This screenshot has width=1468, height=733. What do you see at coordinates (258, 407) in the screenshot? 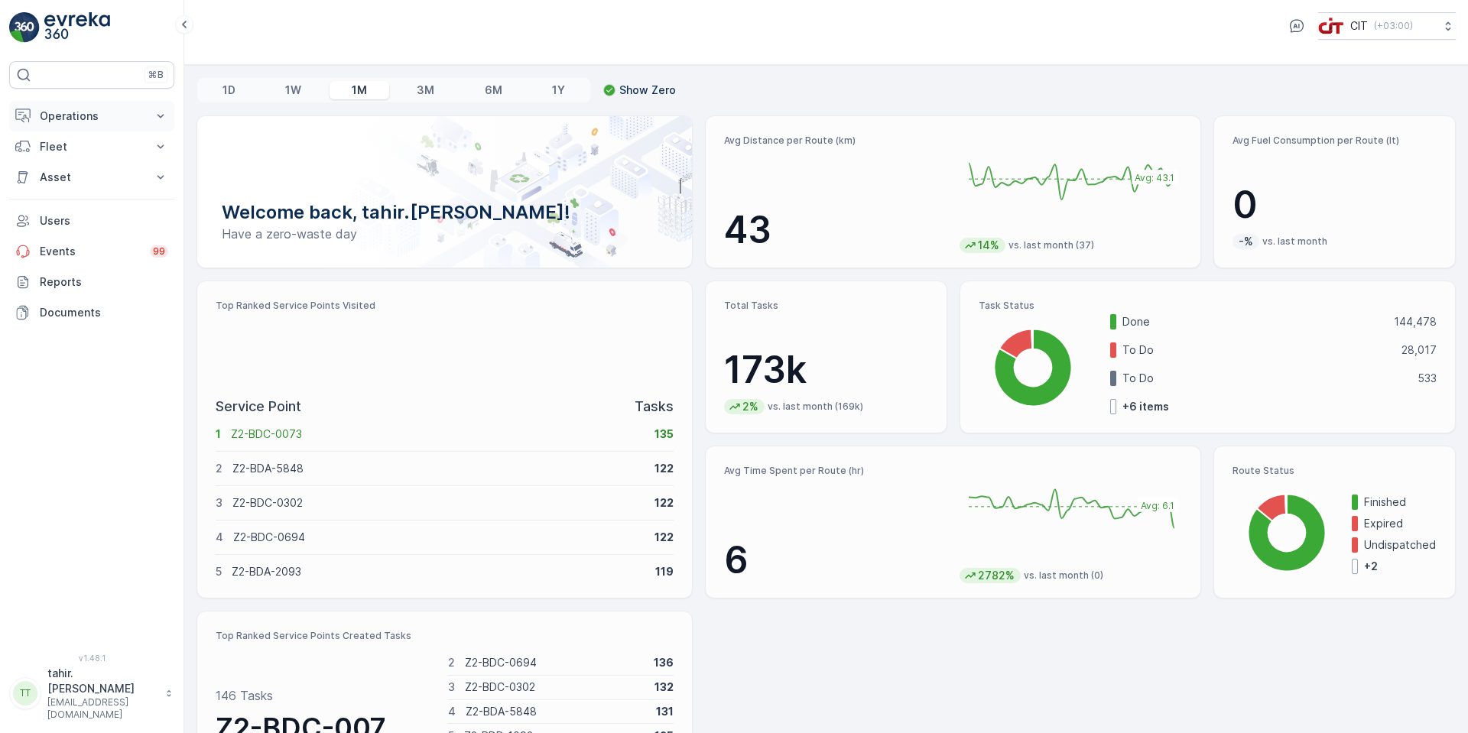
I see `p: Service Point` at bounding box center [258, 407].